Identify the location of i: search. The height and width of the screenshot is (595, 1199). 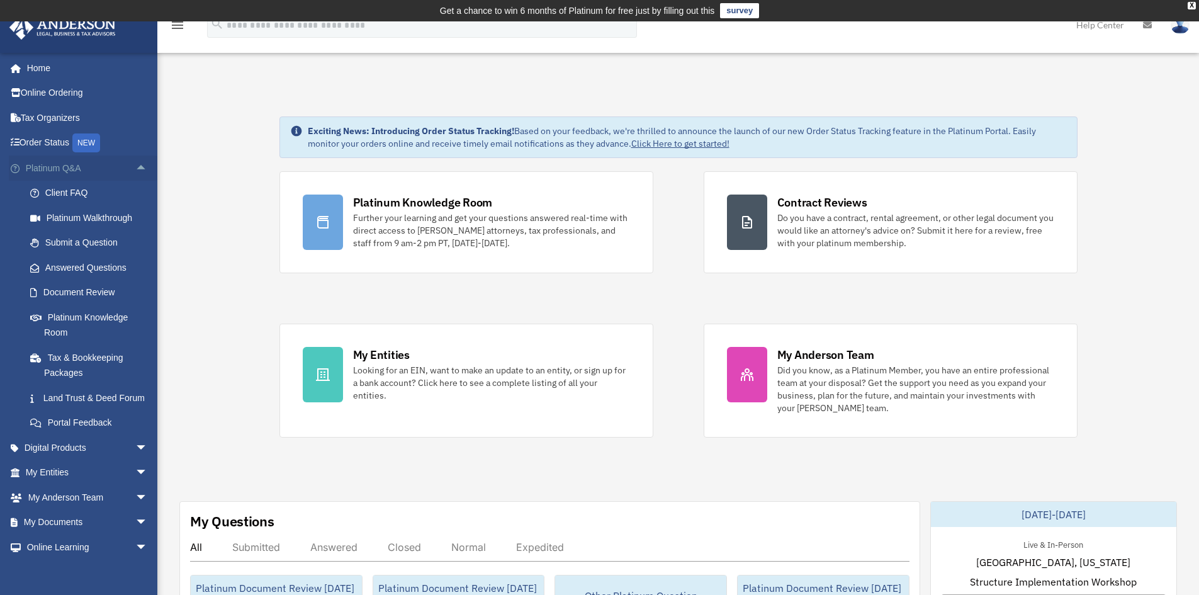
(217, 24).